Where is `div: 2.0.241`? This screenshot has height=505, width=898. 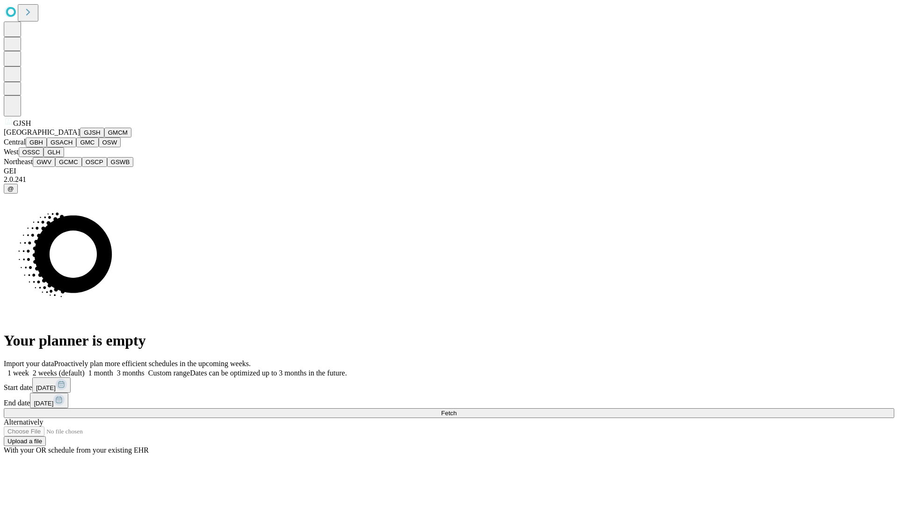 div: 2.0.241 is located at coordinates (449, 180).